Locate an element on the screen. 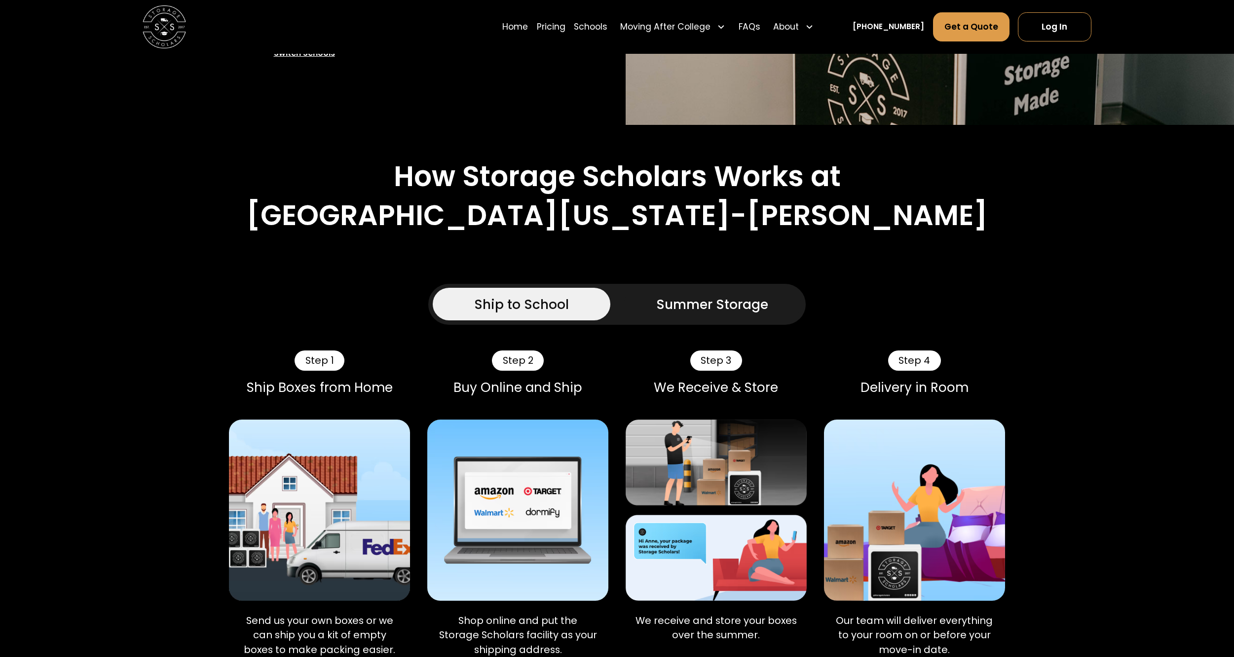 Image resolution: width=1234 pixels, height=657 pixels. a: Schools is located at coordinates (590, 27).